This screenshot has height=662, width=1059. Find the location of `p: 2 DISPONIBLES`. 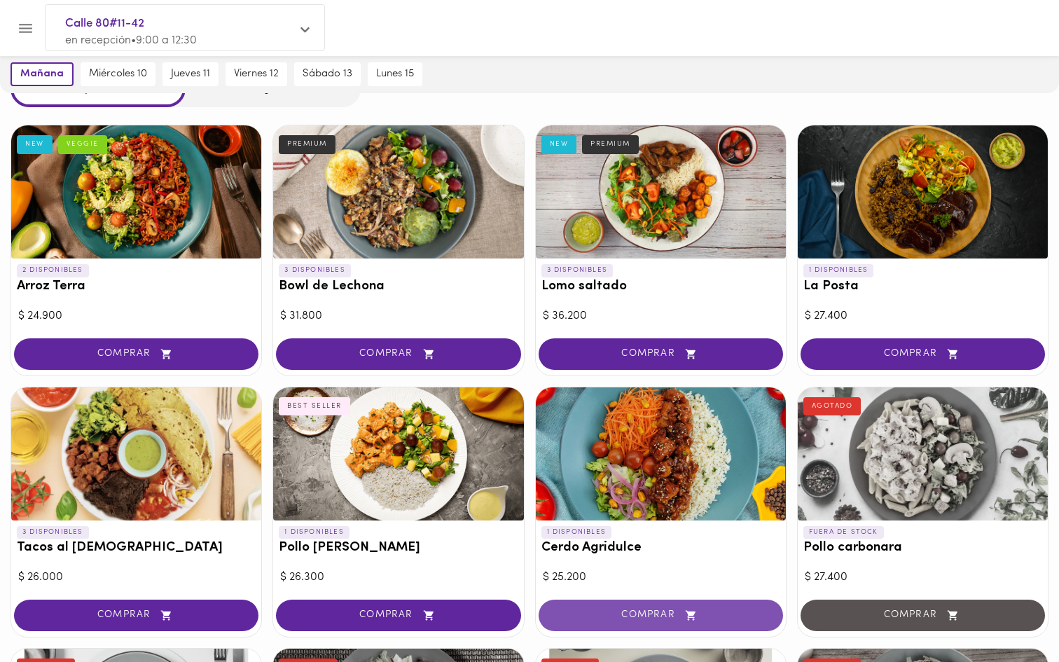

p: 2 DISPONIBLES is located at coordinates (53, 270).